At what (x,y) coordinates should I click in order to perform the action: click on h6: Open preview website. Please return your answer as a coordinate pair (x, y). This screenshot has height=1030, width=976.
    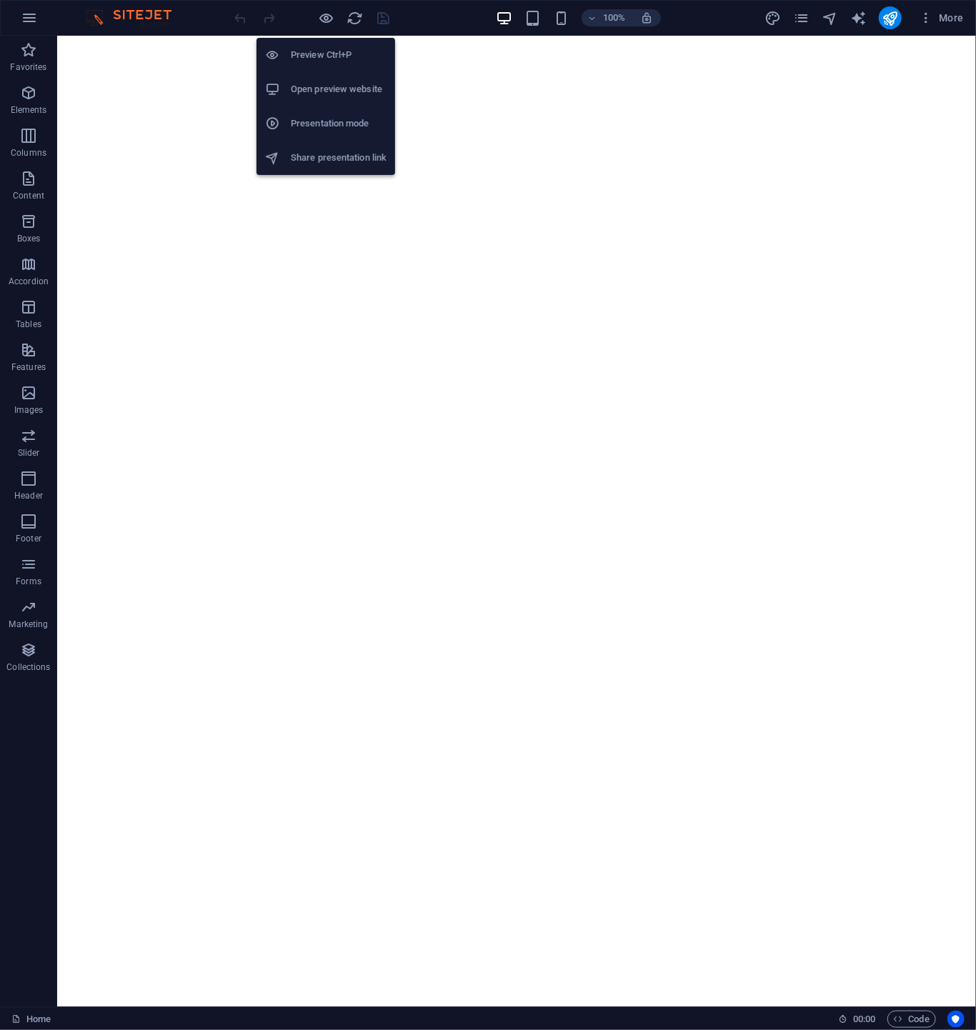
    Looking at the image, I should click on (339, 89).